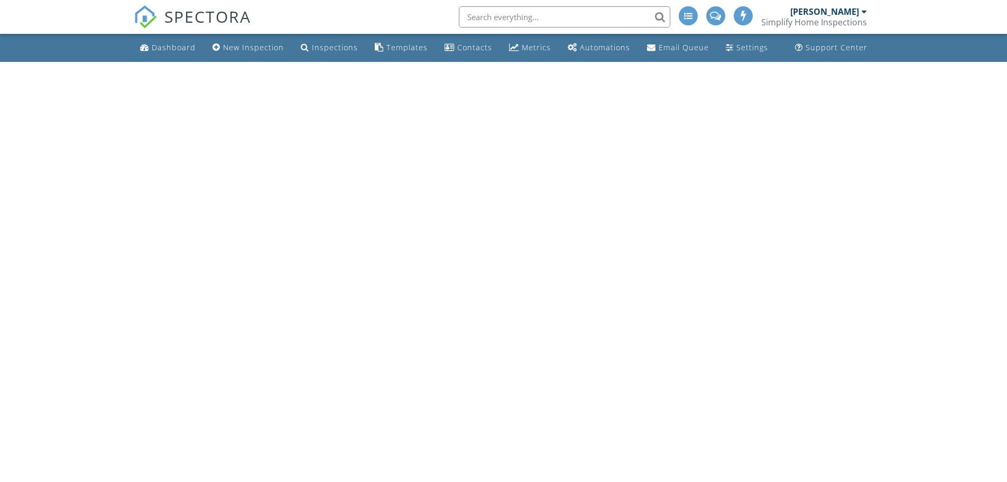 This screenshot has width=1007, height=482. Describe the element at coordinates (407, 47) in the screenshot. I see `div: Templates` at that location.